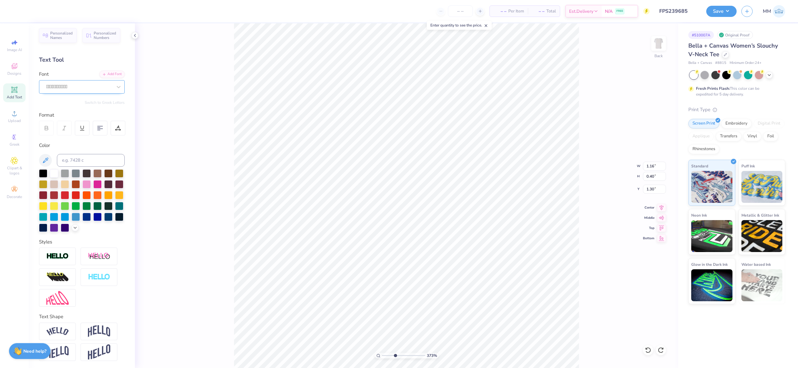 The image size is (798, 368). What do you see at coordinates (711, 187) in the screenshot?
I see `img: Standard` at bounding box center [711, 187].